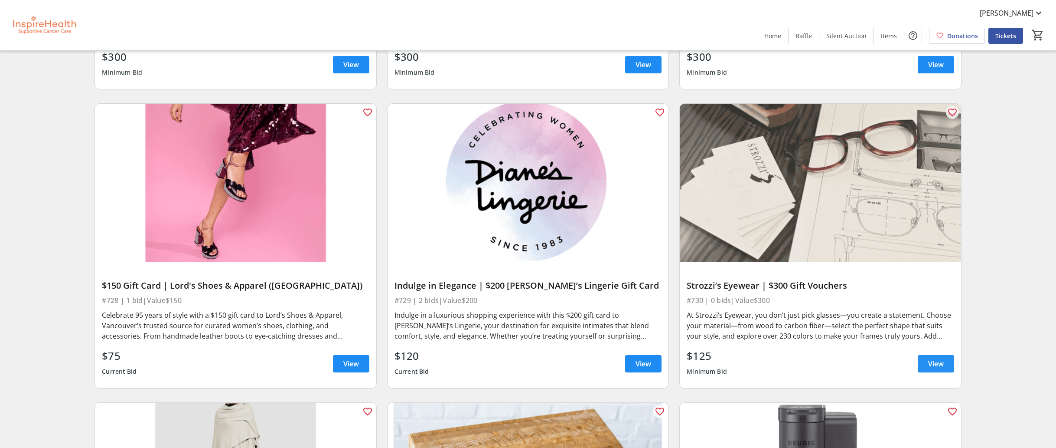  I want to click on a: Tickets, so click(1006, 36).